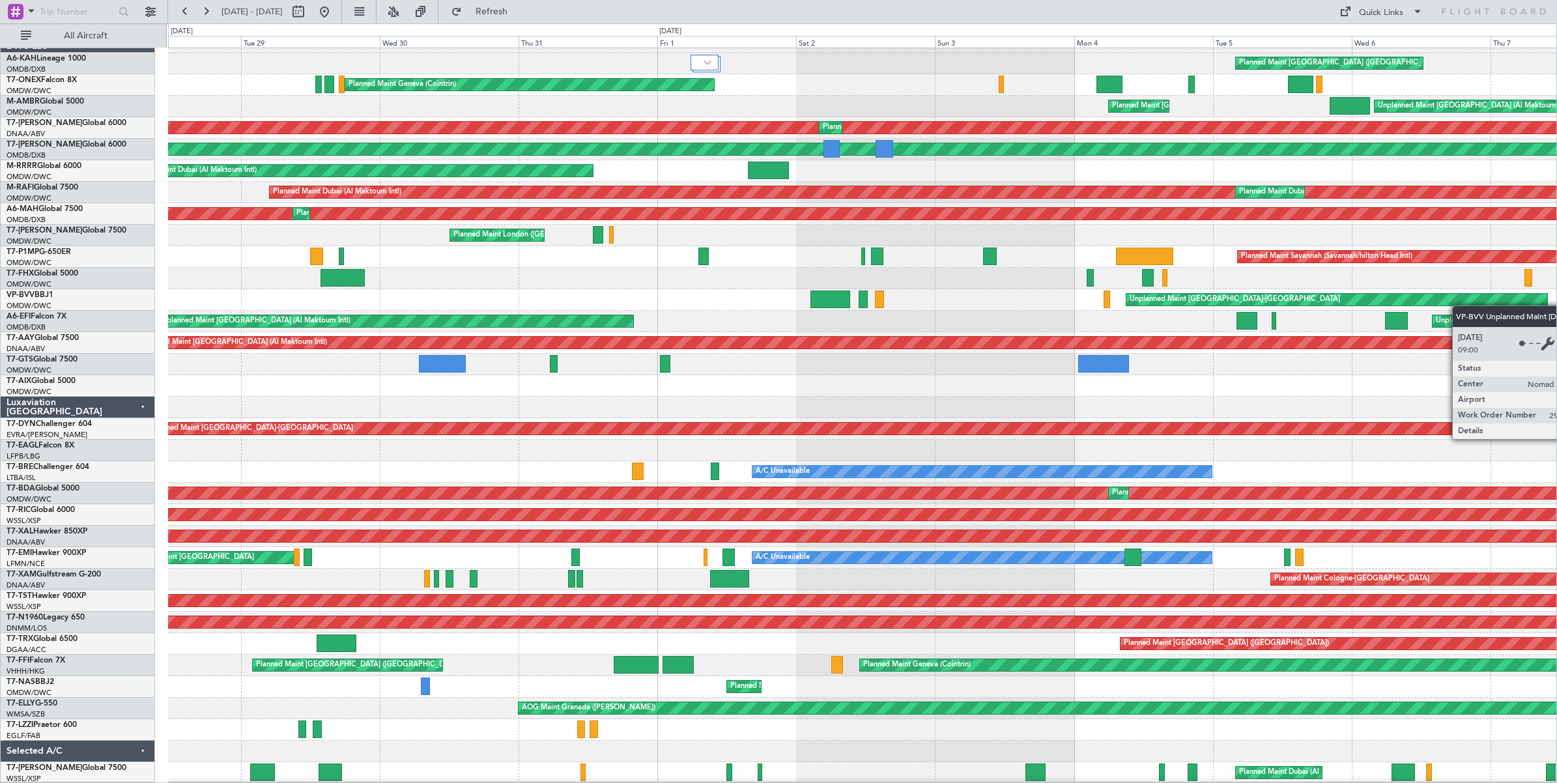 This screenshot has height=783, width=1557. What do you see at coordinates (44, 166) in the screenshot?
I see `a: M-RRRRGlobal 6000` at bounding box center [44, 166].